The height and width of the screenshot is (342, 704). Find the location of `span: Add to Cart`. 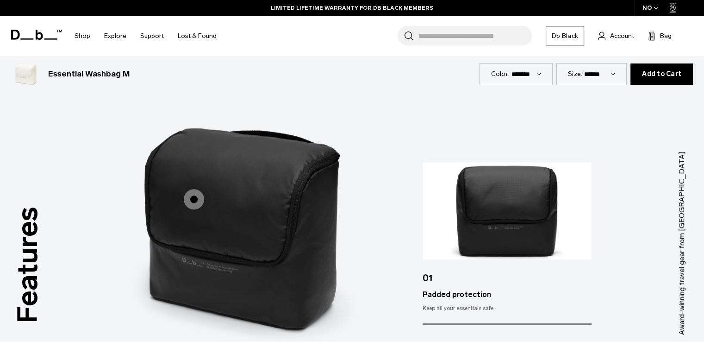

span: Add to Cart is located at coordinates (662, 74).